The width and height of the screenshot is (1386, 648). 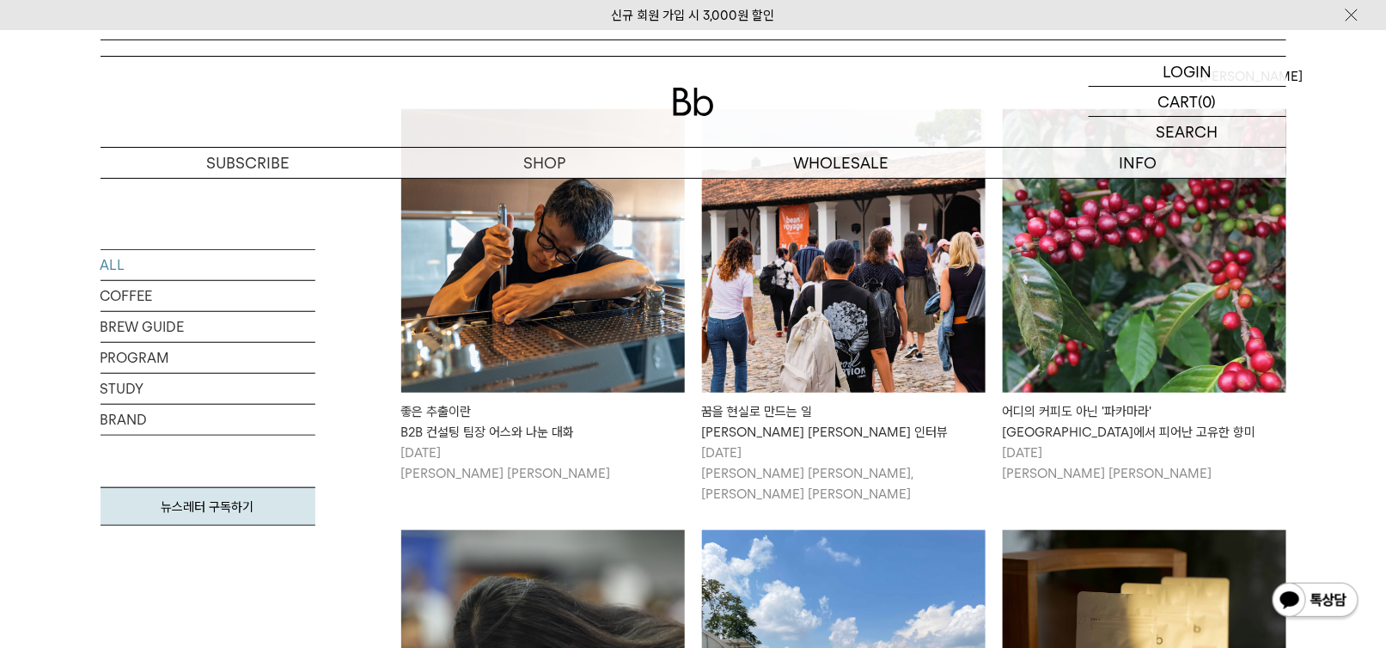 I want to click on p: SHOP, so click(x=545, y=162).